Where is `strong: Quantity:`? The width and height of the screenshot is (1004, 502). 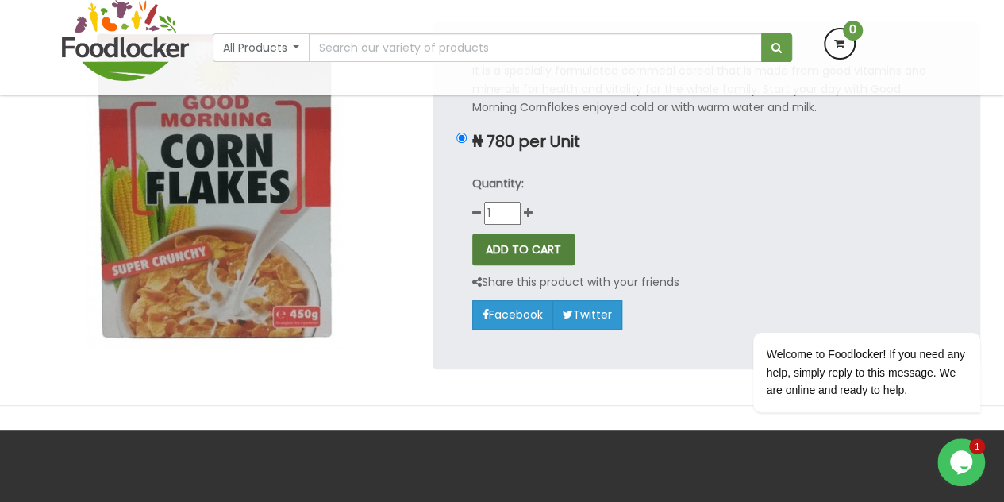
strong: Quantity: is located at coordinates (498, 183).